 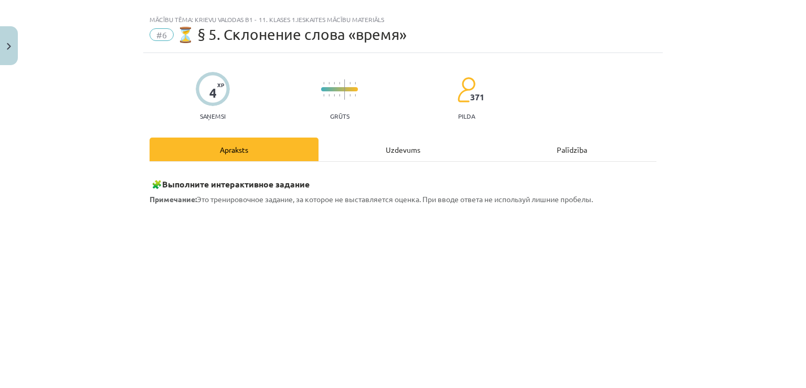 What do you see at coordinates (403, 149) in the screenshot?
I see `div: Uzdevums` at bounding box center [403, 149].